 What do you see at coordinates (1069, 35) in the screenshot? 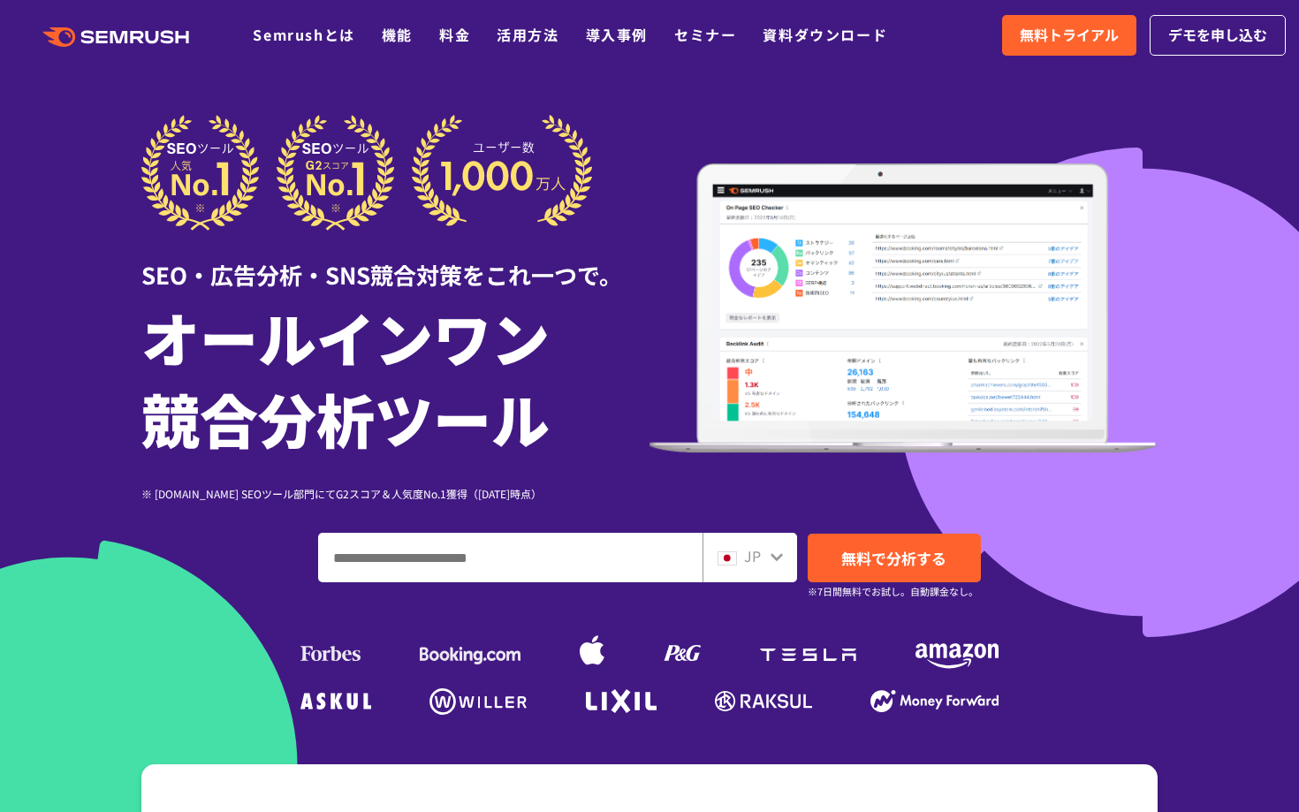
I see `a: 無料トライアル` at bounding box center [1069, 35].